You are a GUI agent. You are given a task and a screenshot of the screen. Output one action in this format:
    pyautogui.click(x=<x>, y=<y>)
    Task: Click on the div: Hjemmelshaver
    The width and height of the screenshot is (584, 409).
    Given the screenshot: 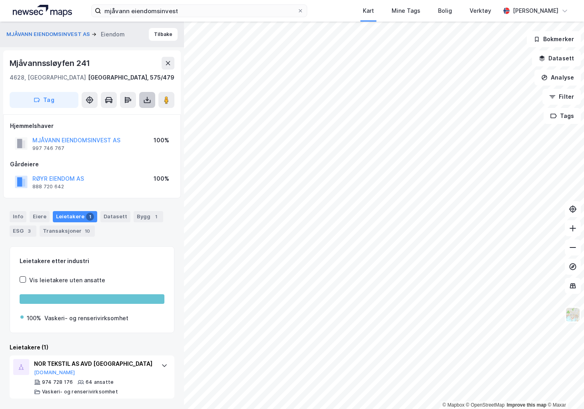 What is the action you would take?
    pyautogui.click(x=92, y=126)
    